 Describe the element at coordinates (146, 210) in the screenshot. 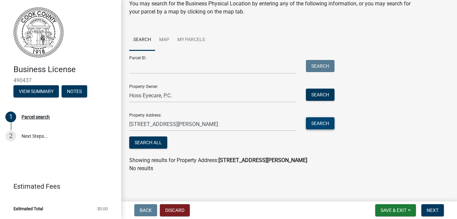

I see `button: Back` at that location.